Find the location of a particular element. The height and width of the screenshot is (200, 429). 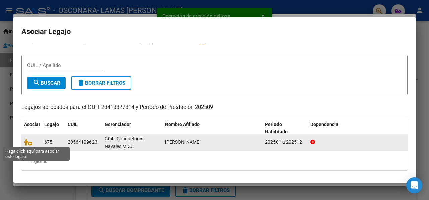

span: Buscar is located at coordinates (46, 83).